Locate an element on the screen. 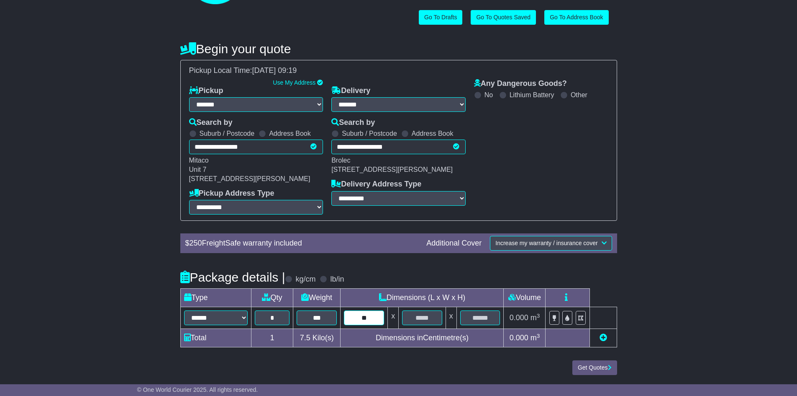 This screenshot has height=396, width=797. td: Volume is located at coordinates (525, 298).